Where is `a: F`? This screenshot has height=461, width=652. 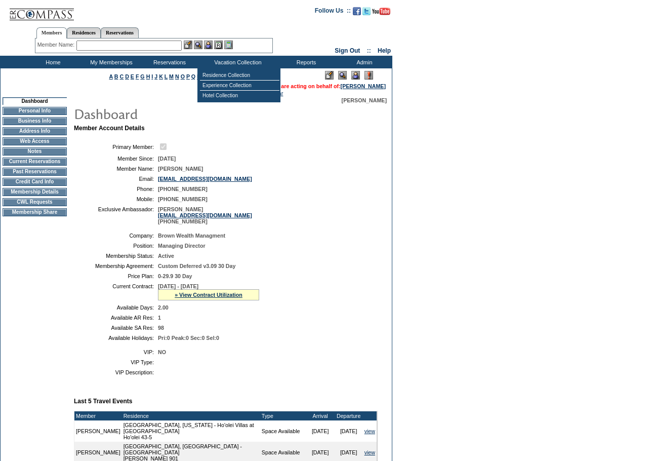 a: F is located at coordinates (137, 76).